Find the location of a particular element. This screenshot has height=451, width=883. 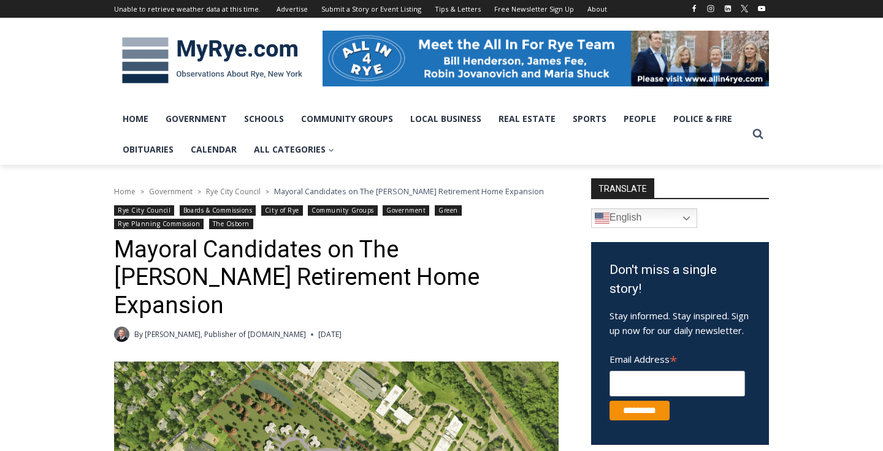

h3: Don't miss a single story! is located at coordinates (680, 280).